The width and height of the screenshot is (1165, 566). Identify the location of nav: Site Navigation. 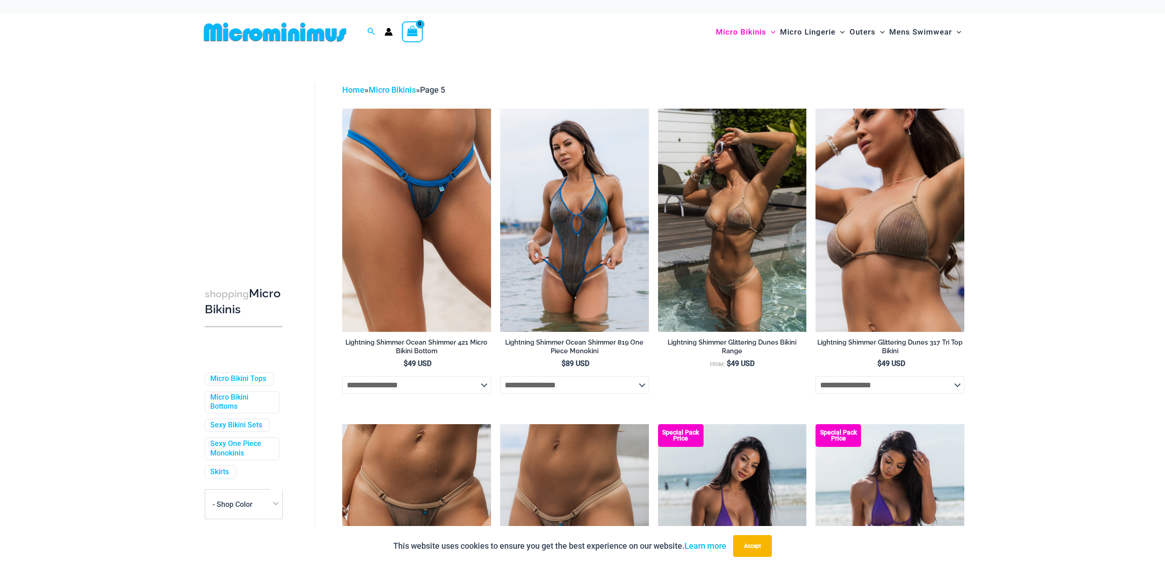
(838, 32).